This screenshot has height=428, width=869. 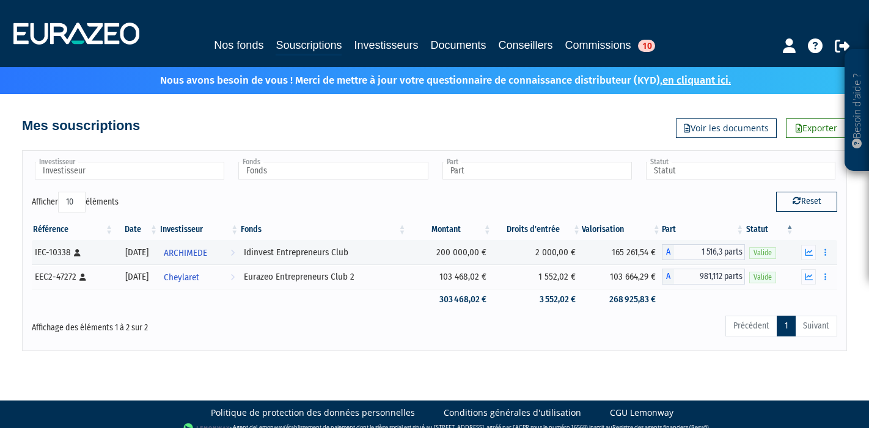 I want to click on div: EEC2-47272, so click(x=72, y=277).